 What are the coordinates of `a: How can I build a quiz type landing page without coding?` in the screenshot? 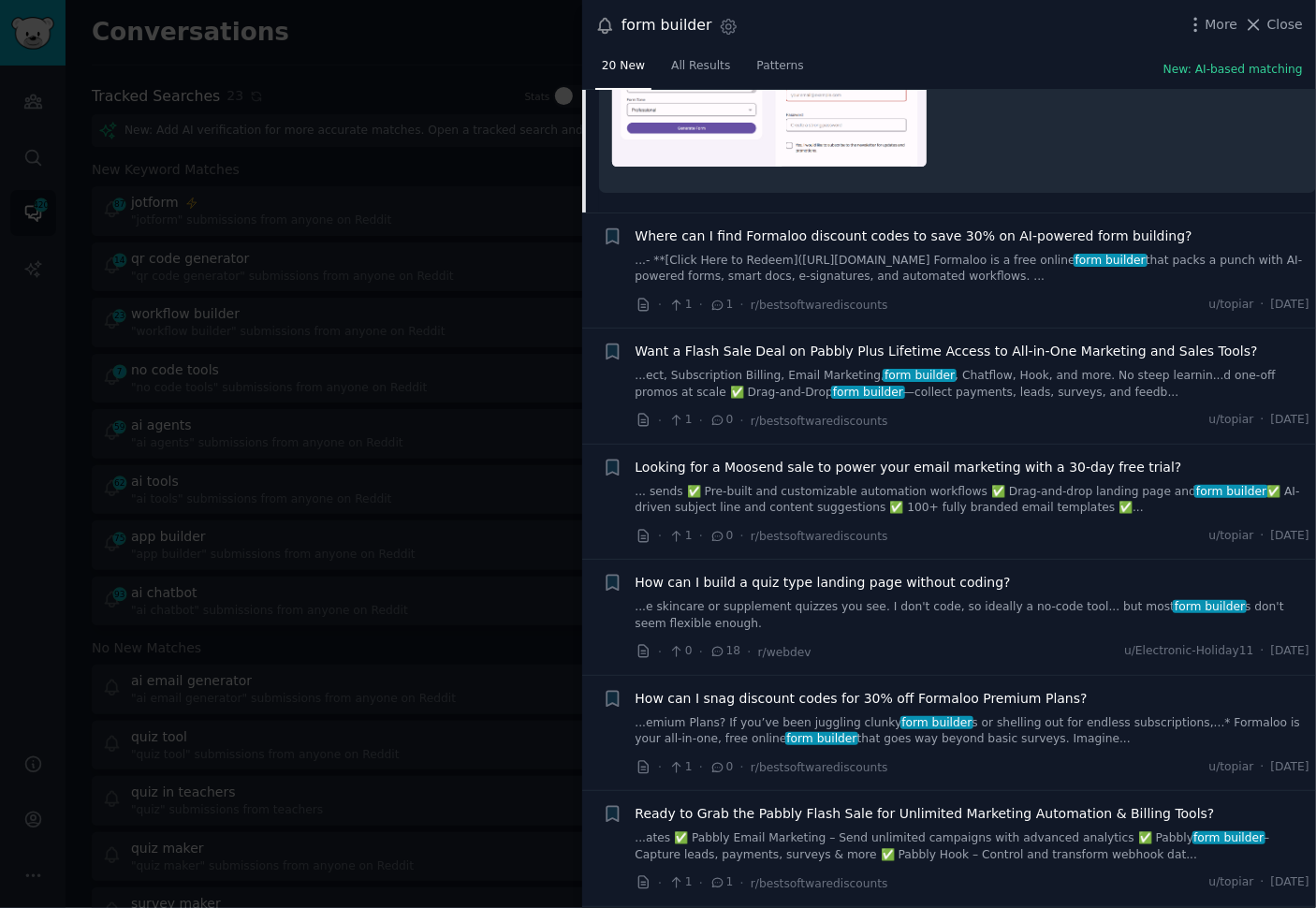 It's located at (823, 582).